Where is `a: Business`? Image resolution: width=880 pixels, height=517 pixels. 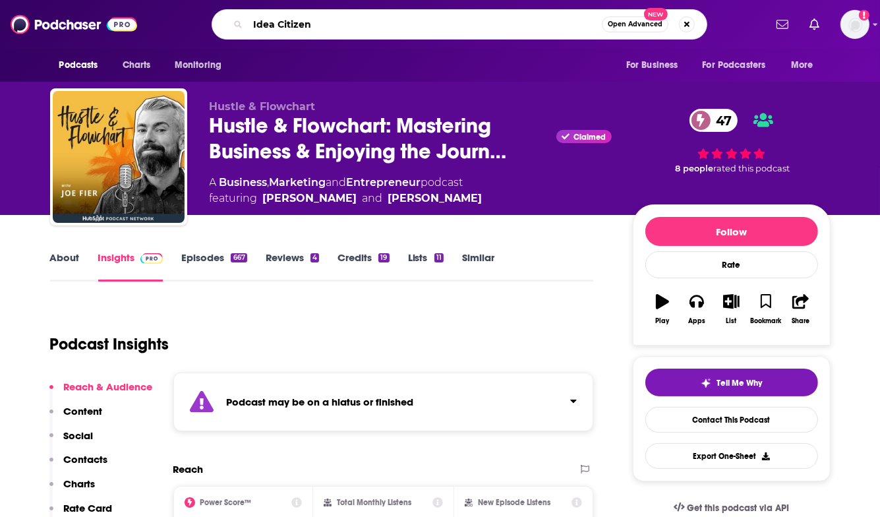
a: Business is located at coordinates (243, 182).